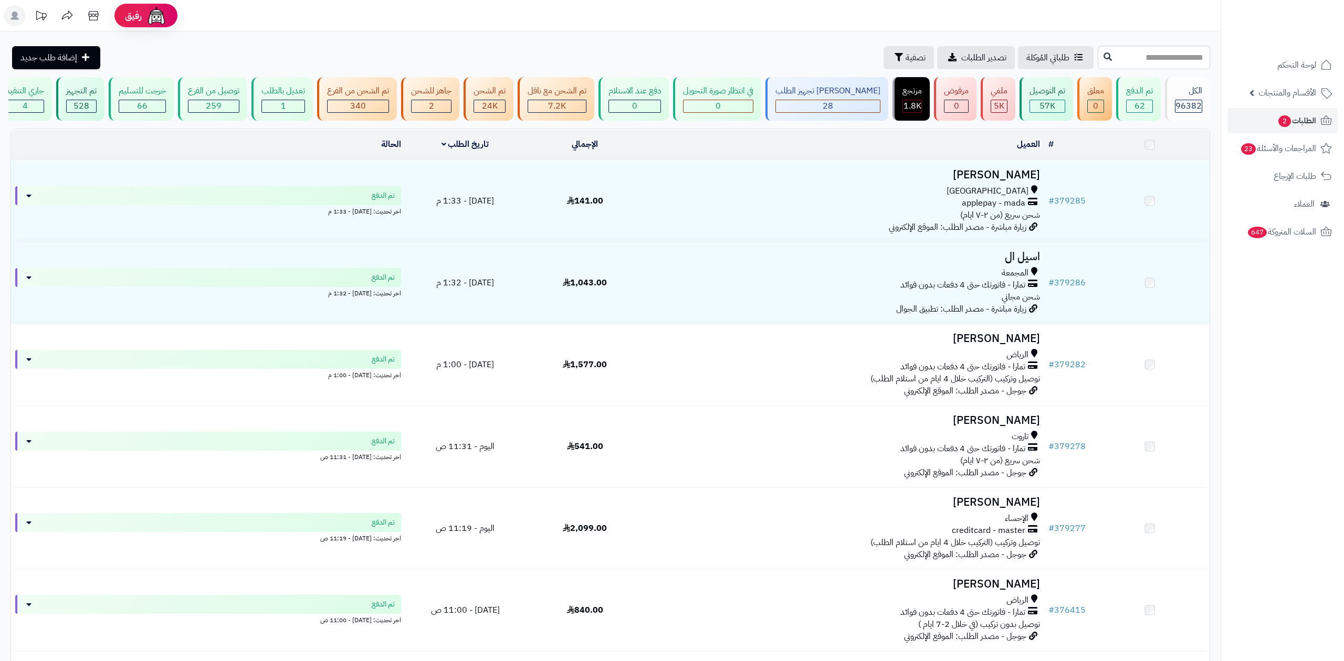 The height and width of the screenshot is (661, 1344). I want to click on div: 7222, so click(557, 106).